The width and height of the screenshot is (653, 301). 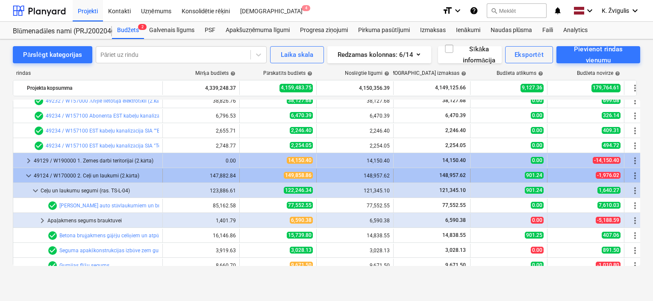 I want to click on div: 38,826.76, so click(x=201, y=101).